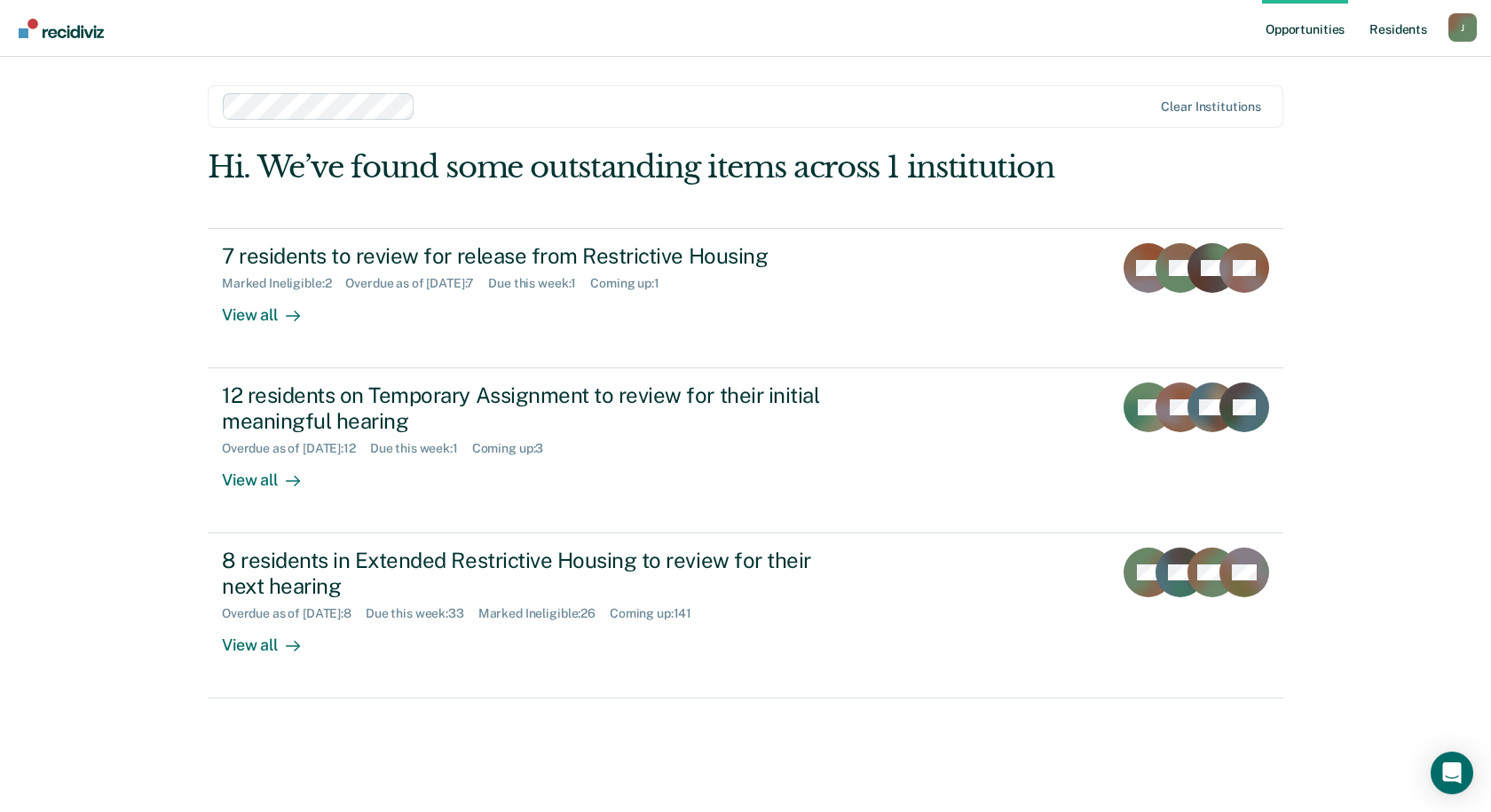 The image size is (1491, 812). I want to click on a: 12 residents on Temporary Assignment to review for their initial meaningful hearingOverdue as of ..., so click(746, 451).